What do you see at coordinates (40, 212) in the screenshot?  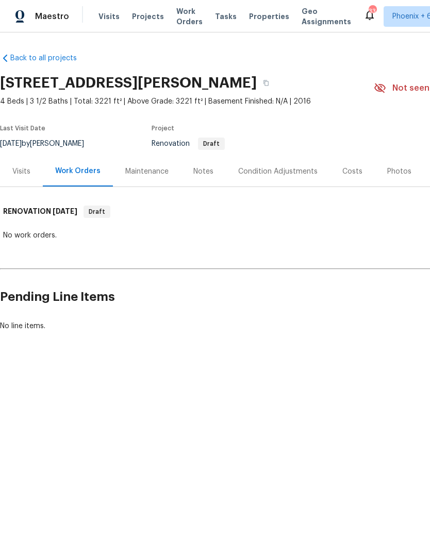 I see `h6: RENOVATION` at bounding box center [40, 212].